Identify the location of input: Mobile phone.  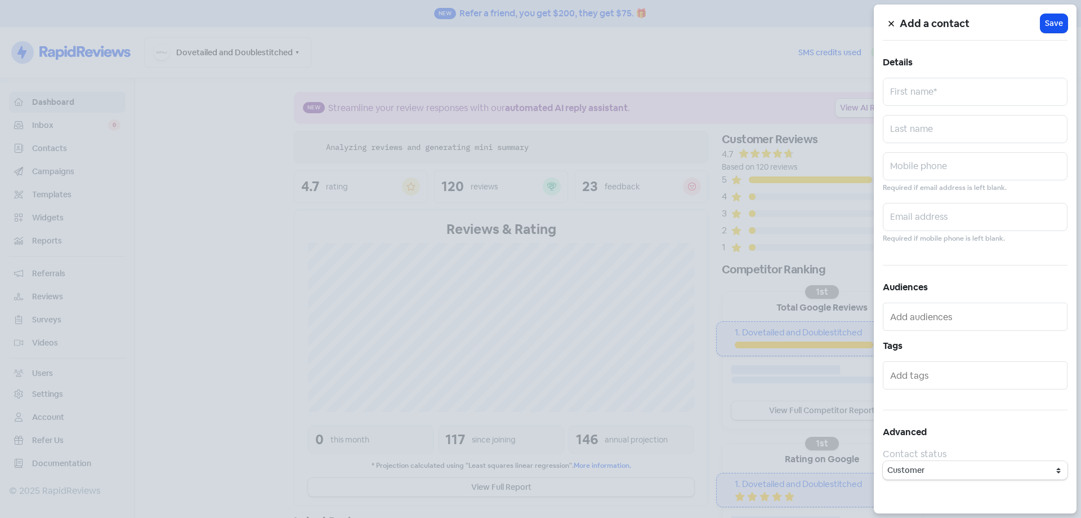
(976, 166).